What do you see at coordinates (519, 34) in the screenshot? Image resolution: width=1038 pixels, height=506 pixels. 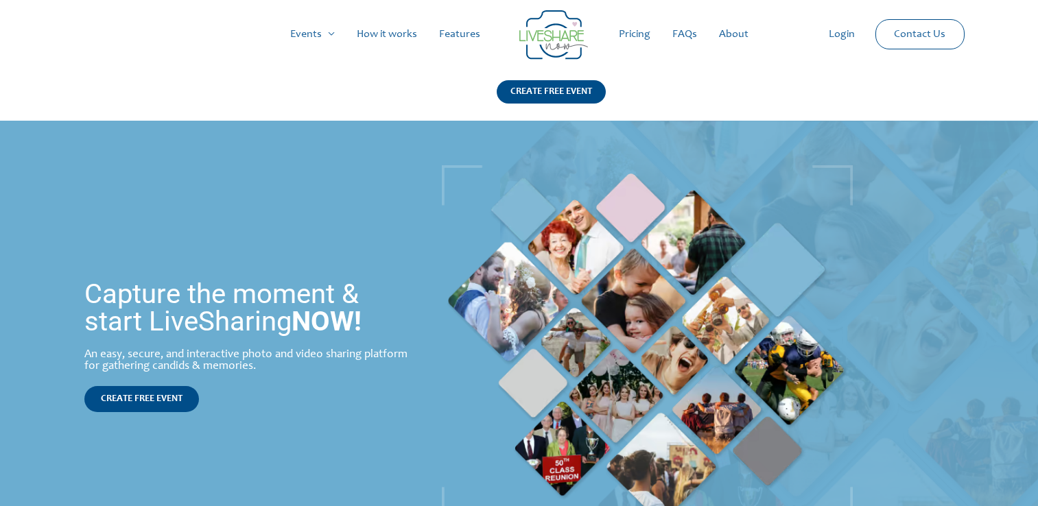 I see `nav: Site Navigation` at bounding box center [519, 34].